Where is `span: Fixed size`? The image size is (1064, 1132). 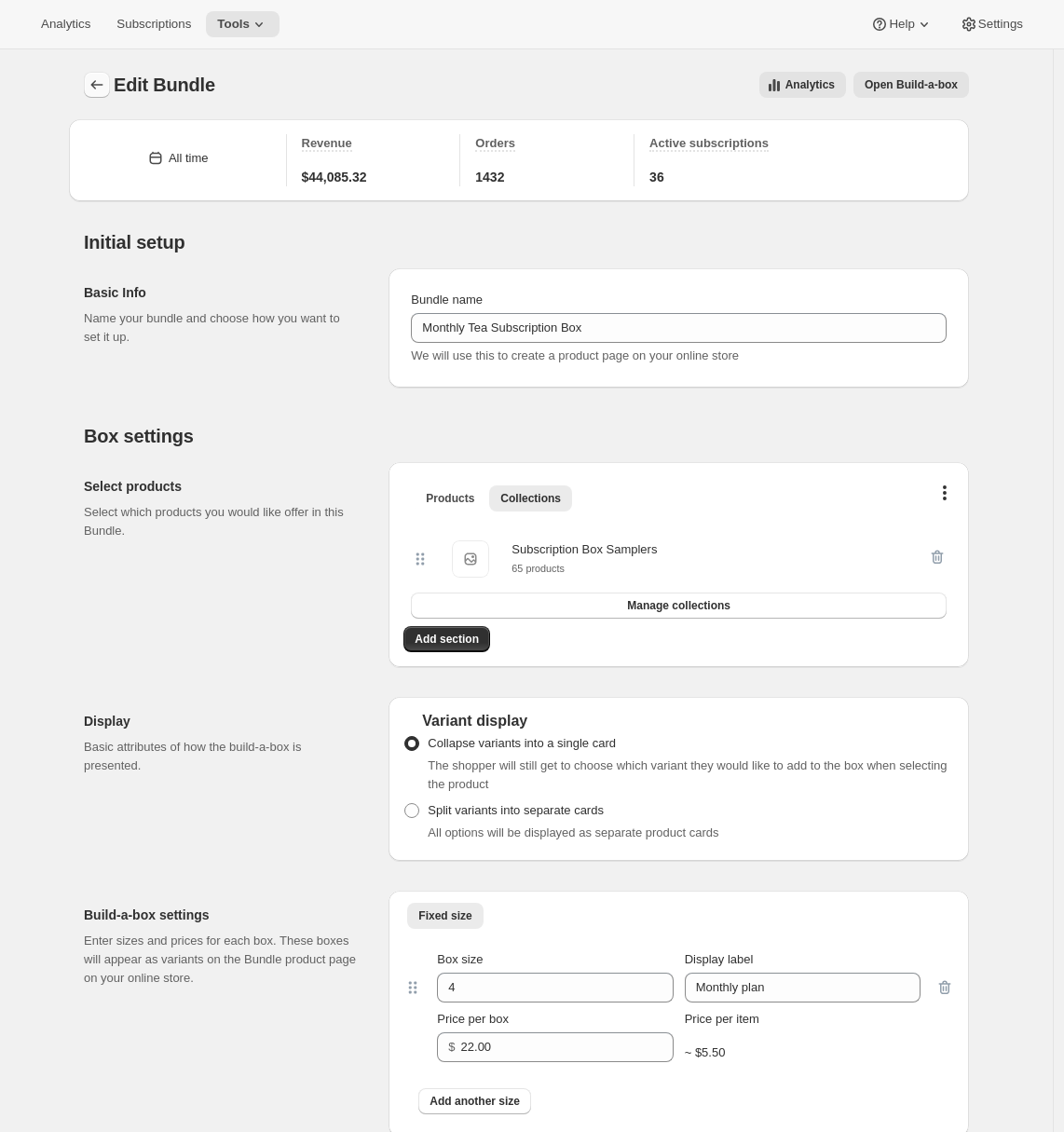
span: Fixed size is located at coordinates (444, 916).